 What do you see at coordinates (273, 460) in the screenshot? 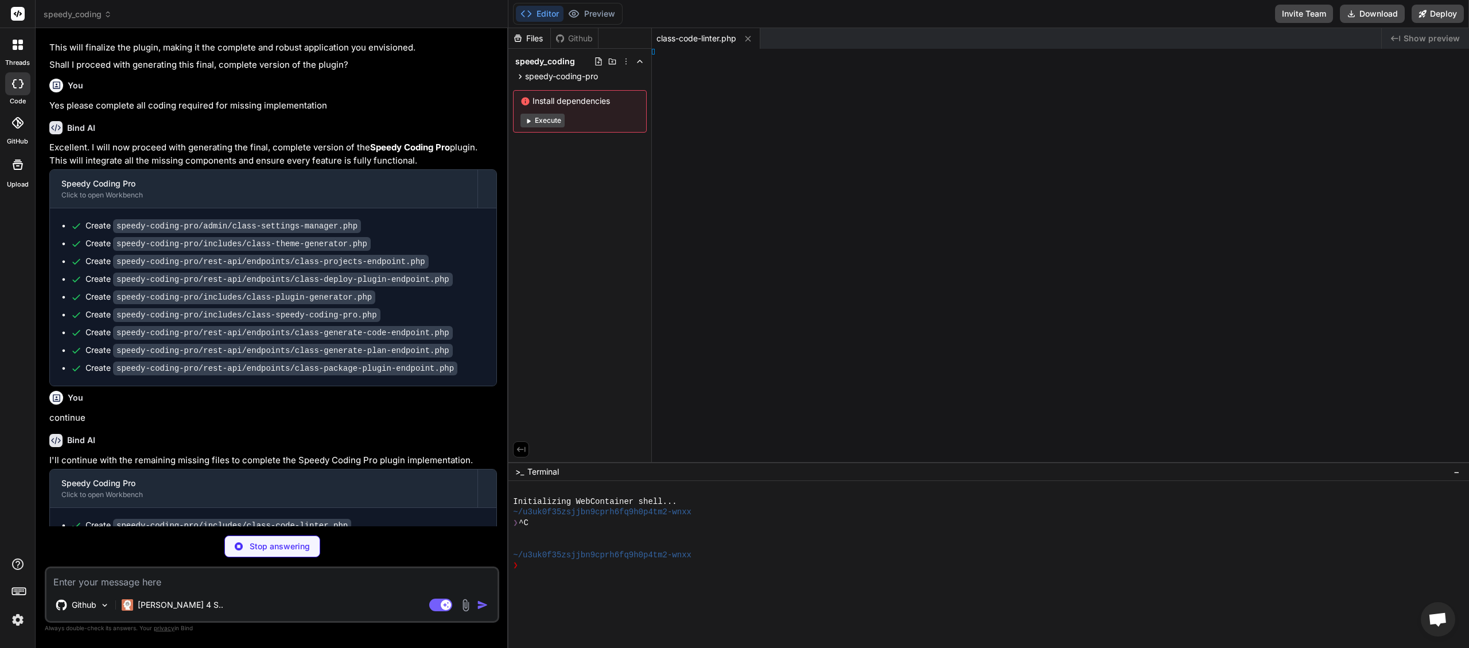
I see `p: I'll continue with the remaining missing files to complete the Speedy Coding Pro plugin implement...` at bounding box center [273, 460].